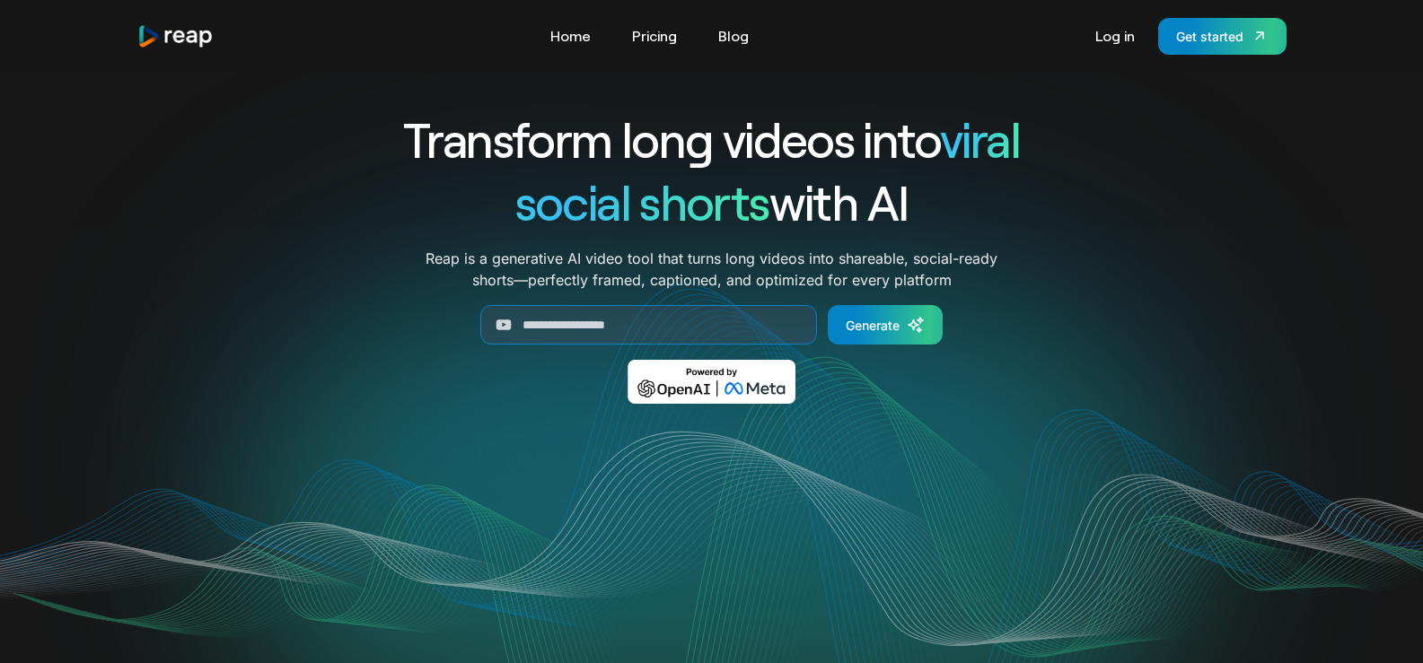 The image size is (1423, 663). What do you see at coordinates (712, 325) in the screenshot?
I see `form: Generate Form` at bounding box center [712, 325].